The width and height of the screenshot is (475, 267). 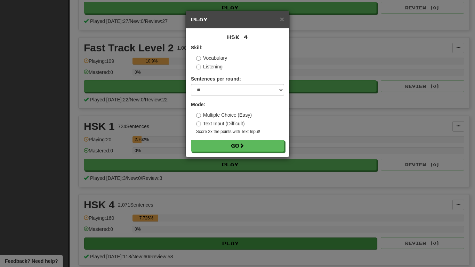 What do you see at coordinates (216, 79) in the screenshot?
I see `label: Sentences per round:` at bounding box center [216, 79].